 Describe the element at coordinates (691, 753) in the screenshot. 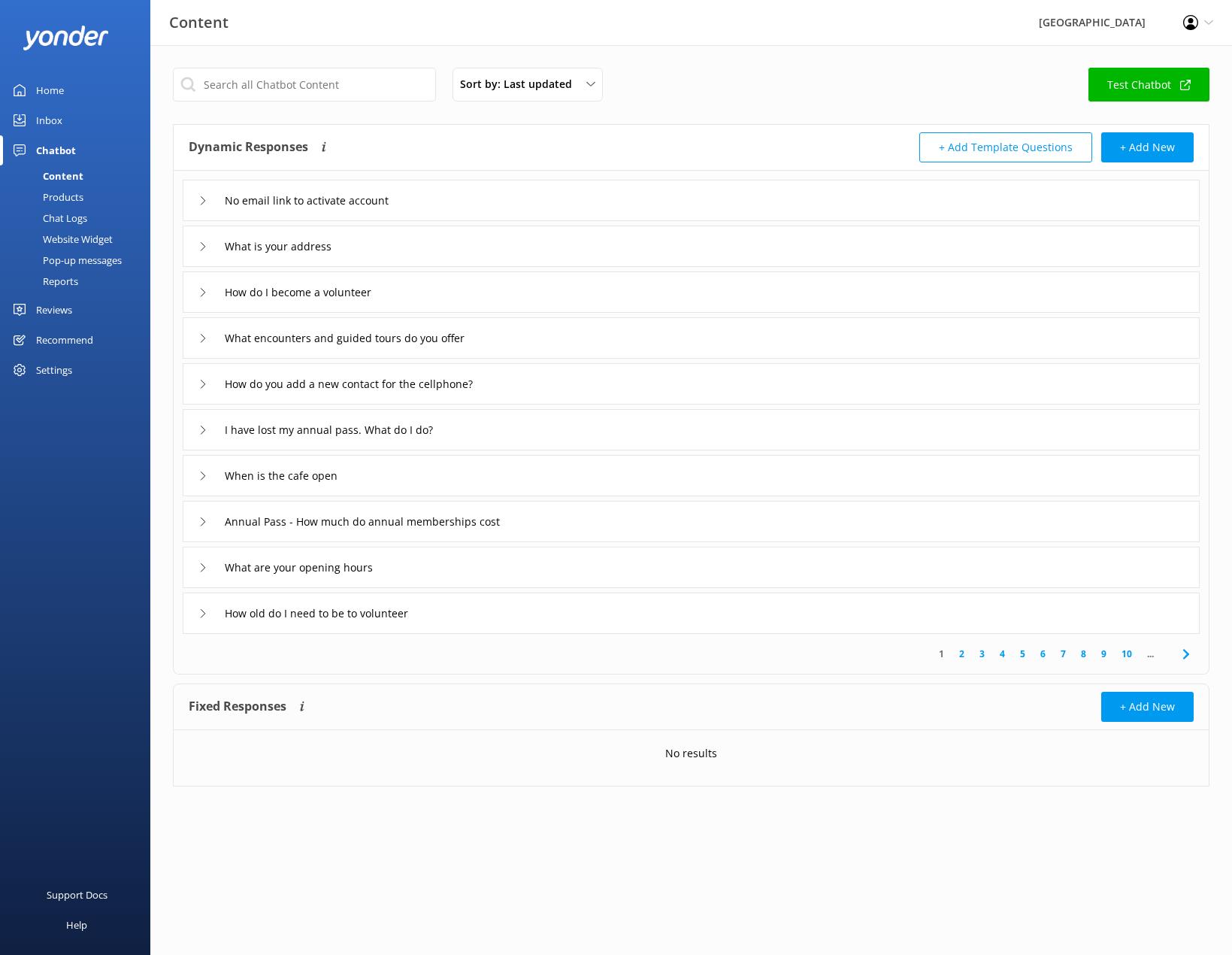

I see `p: No results` at that location.